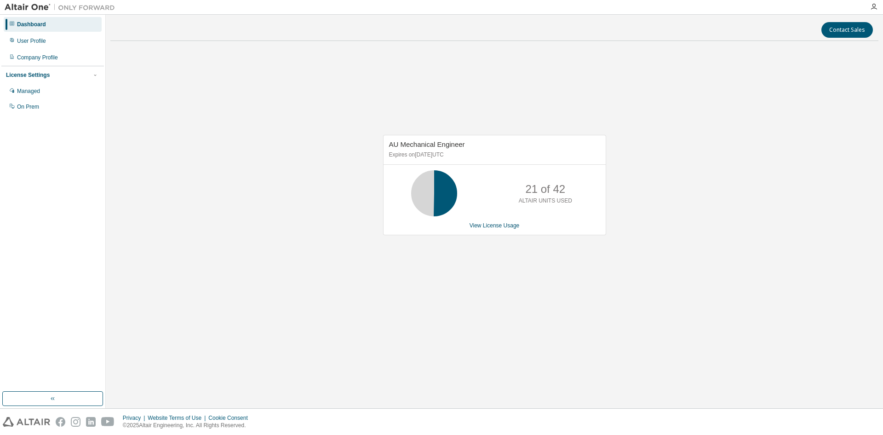 This screenshot has height=435, width=883. I want to click on div: User Profile, so click(31, 41).